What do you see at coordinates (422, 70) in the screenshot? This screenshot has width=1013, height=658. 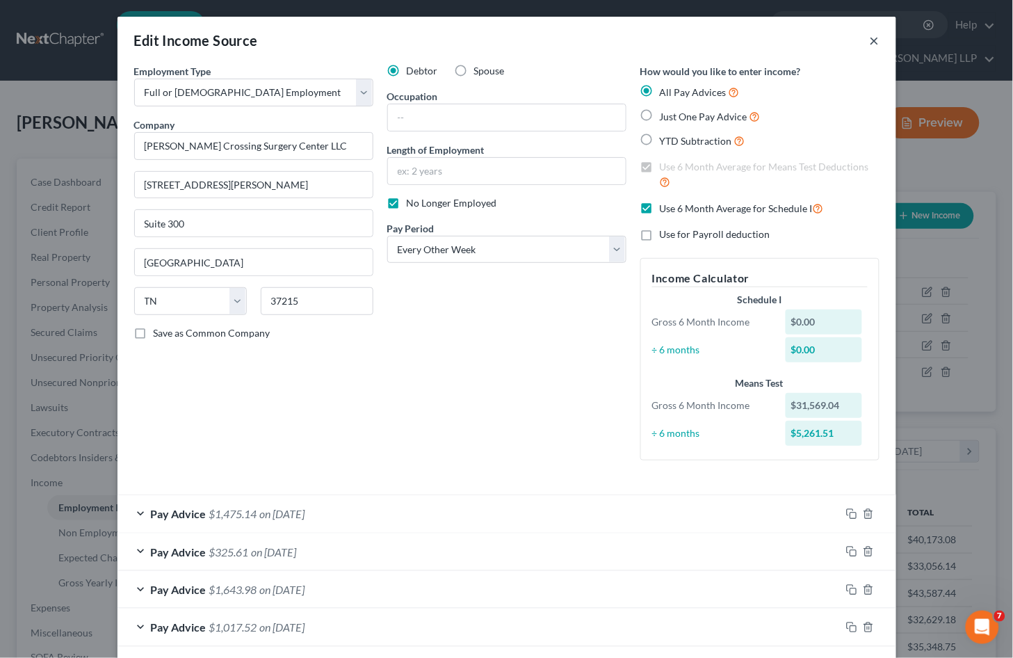 I see `span: Debtor` at bounding box center [422, 70].